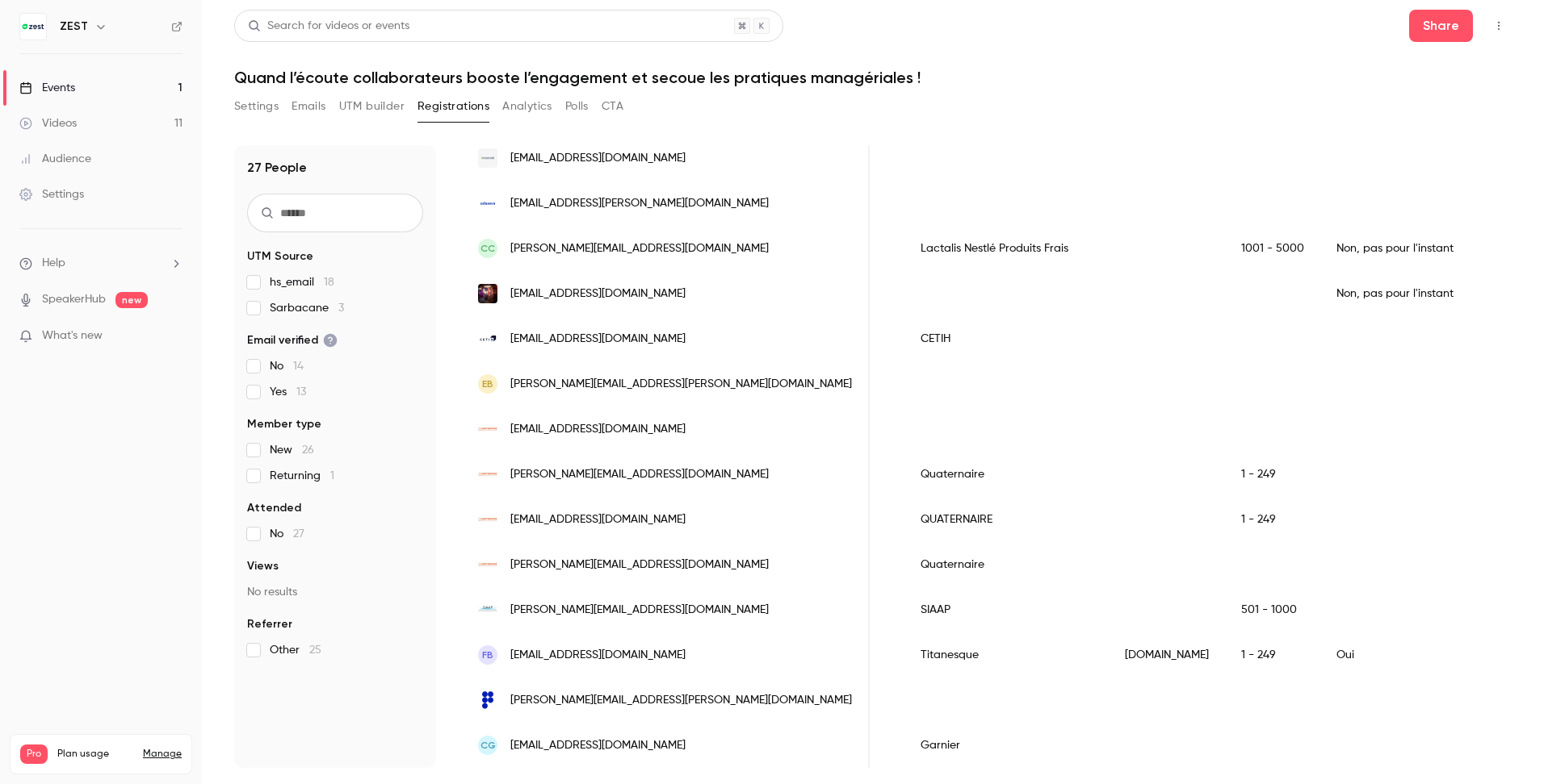  I want to click on span: Other, so click(296, 650).